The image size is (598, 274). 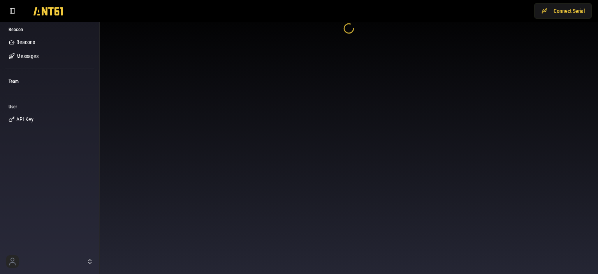 I want to click on a: API Key, so click(x=49, y=119).